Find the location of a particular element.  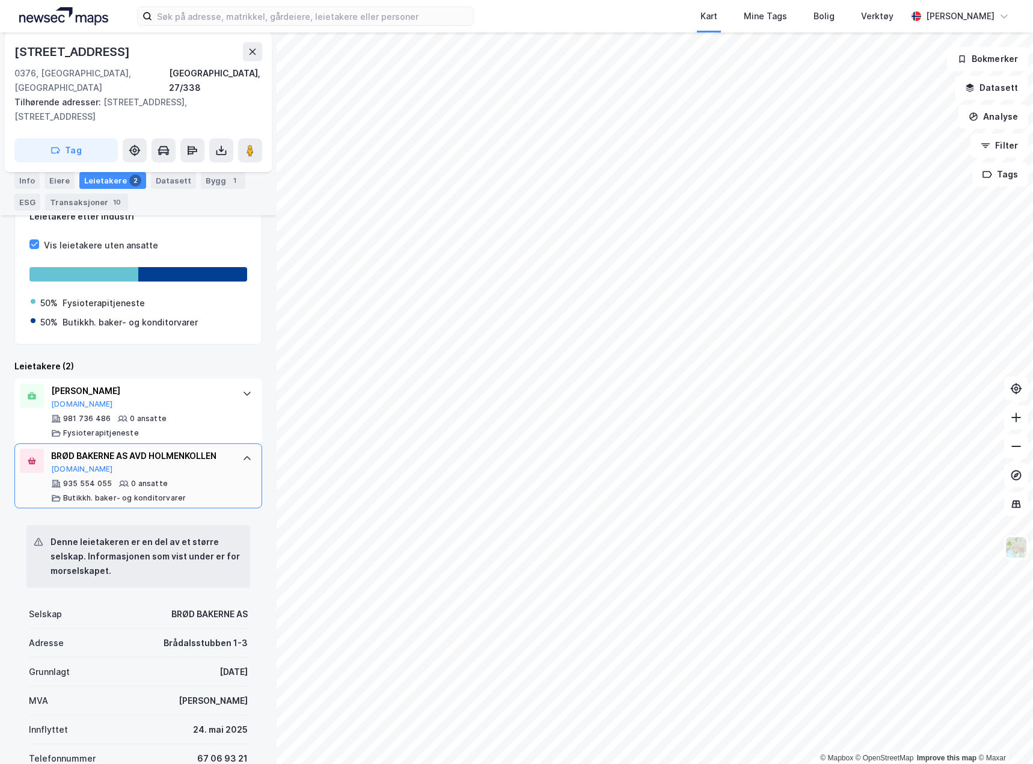

div: 935 554 055 is located at coordinates (87, 483).